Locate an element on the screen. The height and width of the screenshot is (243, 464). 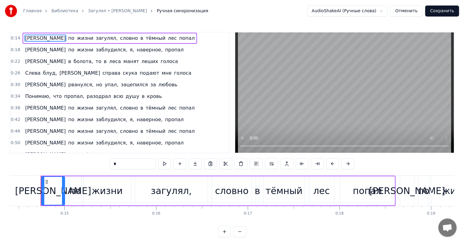
div: словно is located at coordinates (232, 190).